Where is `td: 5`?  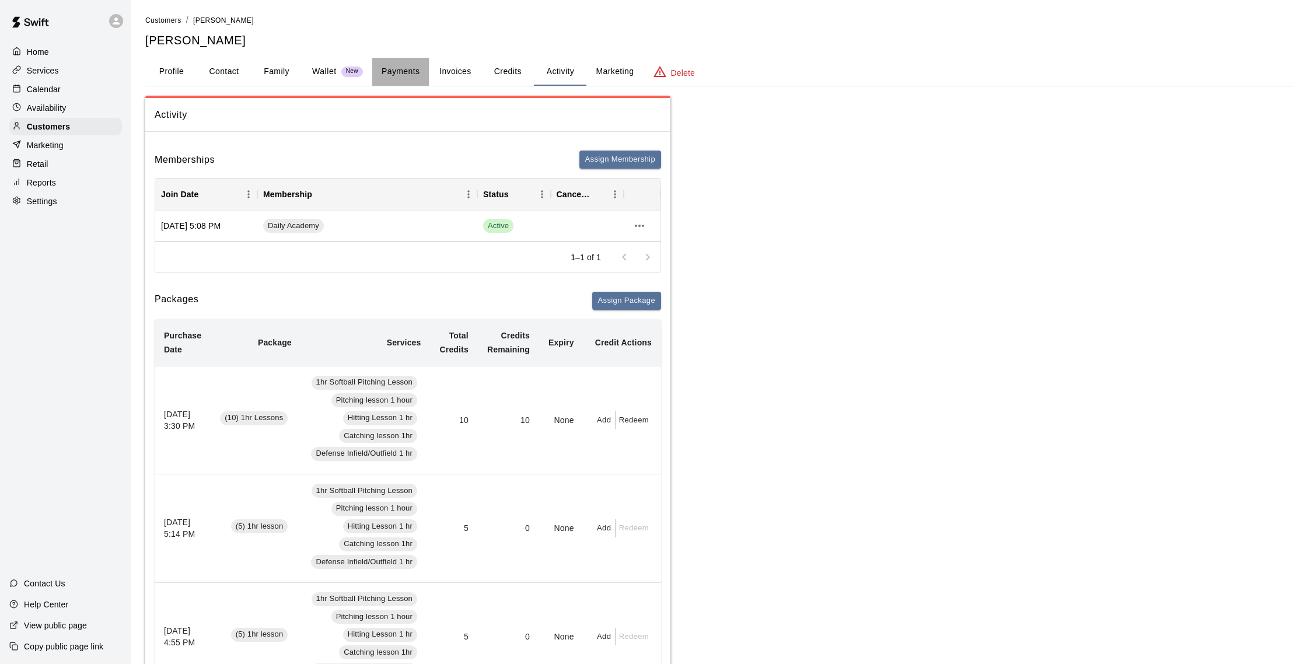 td: 5 is located at coordinates (453, 529).